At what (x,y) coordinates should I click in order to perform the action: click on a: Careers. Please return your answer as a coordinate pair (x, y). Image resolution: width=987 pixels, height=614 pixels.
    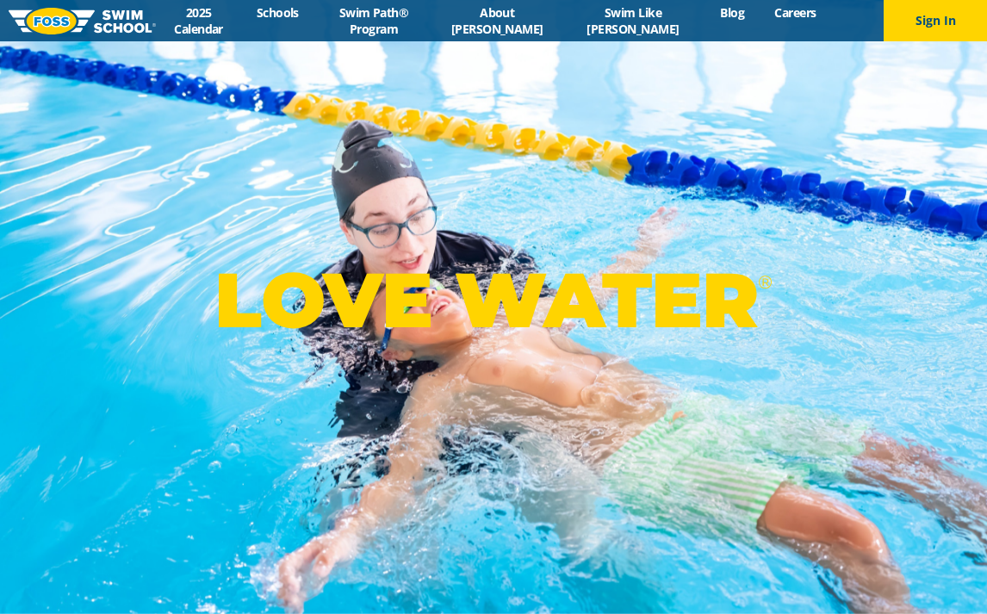
    Looking at the image, I should click on (795, 12).